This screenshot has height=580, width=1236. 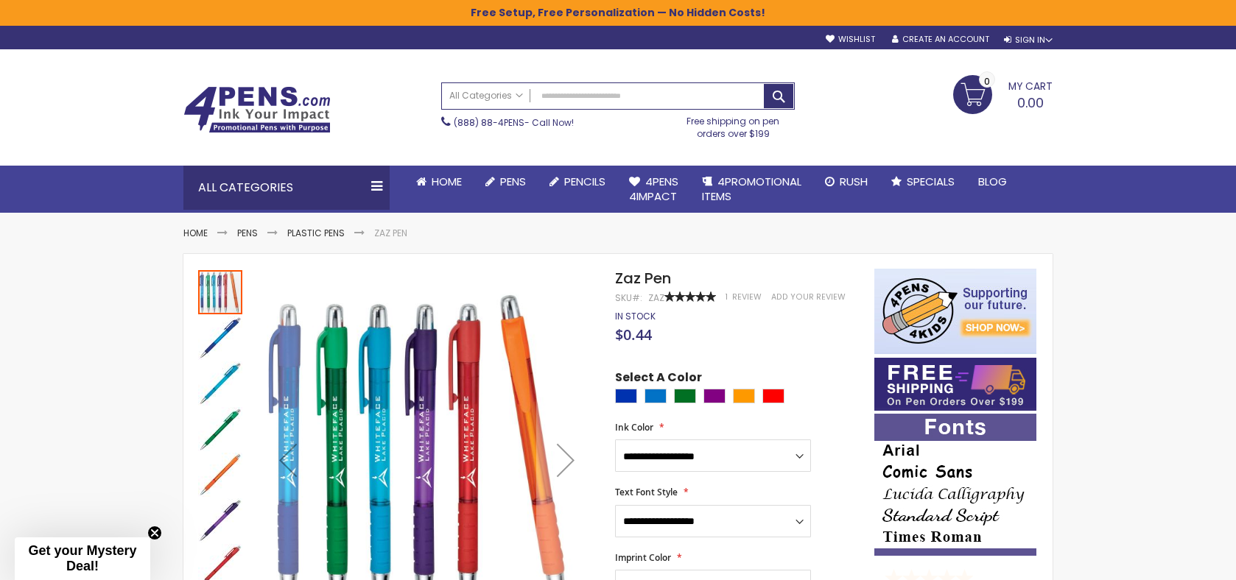 I want to click on img: font-personalization-examples, so click(x=955, y=485).